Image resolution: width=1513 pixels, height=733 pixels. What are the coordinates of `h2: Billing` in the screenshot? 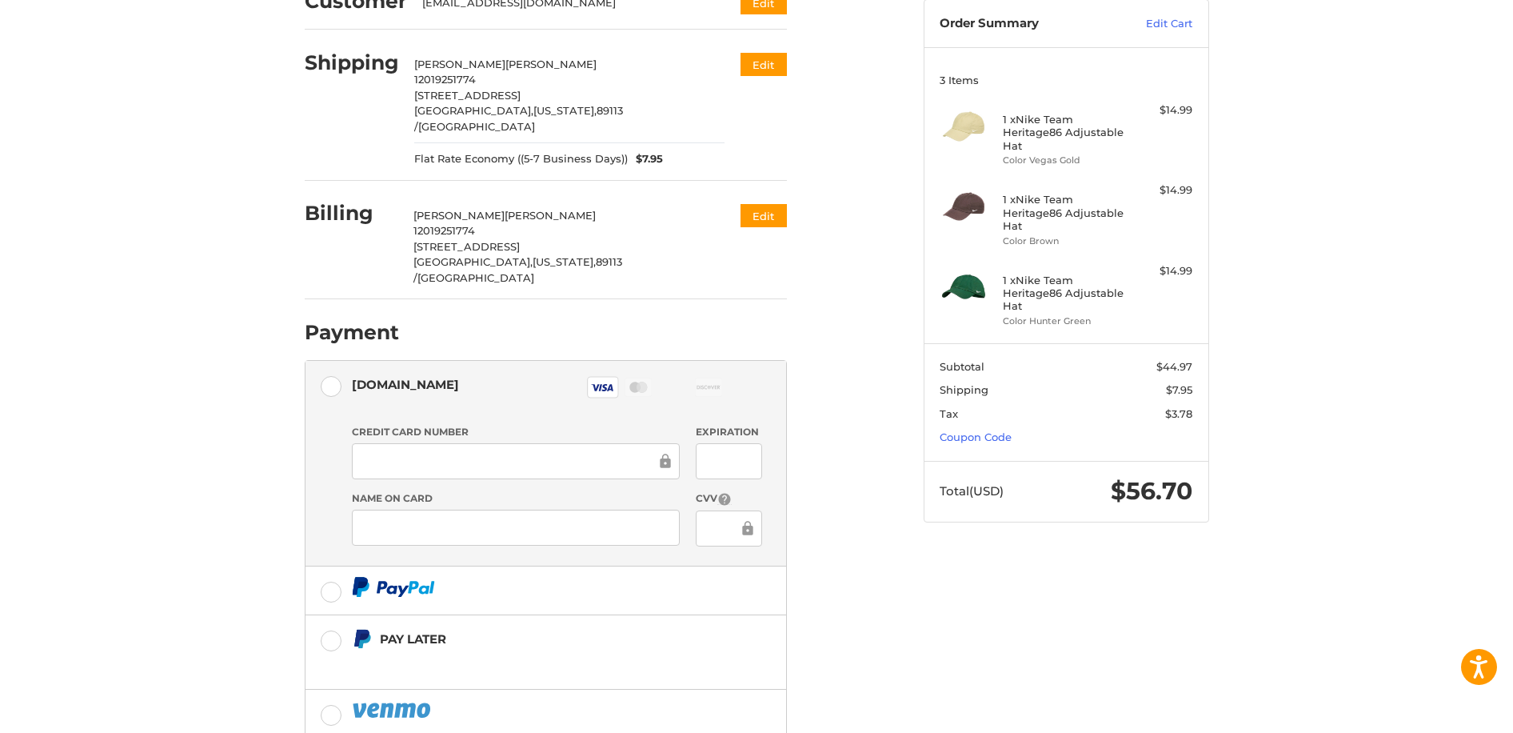 It's located at (351, 213).